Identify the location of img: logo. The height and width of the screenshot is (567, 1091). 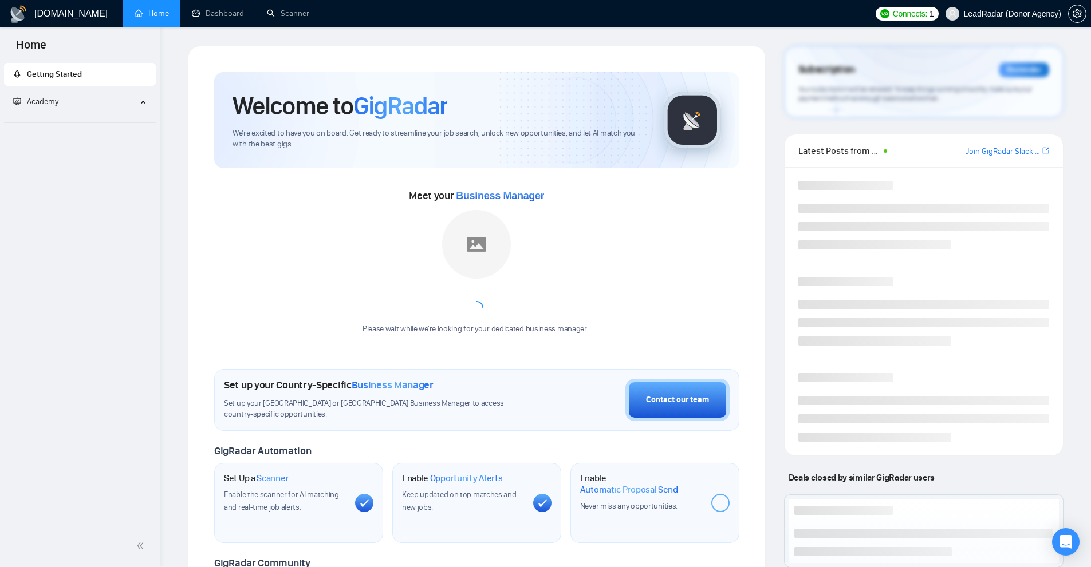
(18, 14).